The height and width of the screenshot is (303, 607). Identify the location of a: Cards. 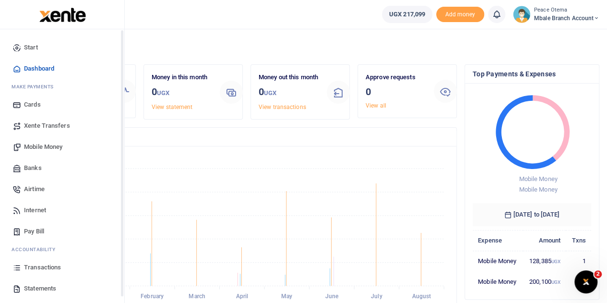
(62, 105).